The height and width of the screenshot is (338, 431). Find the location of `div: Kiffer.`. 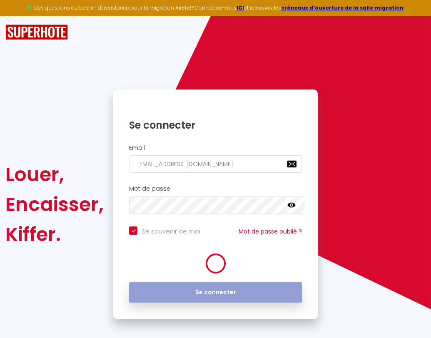

div: Kiffer. is located at coordinates (55, 235).